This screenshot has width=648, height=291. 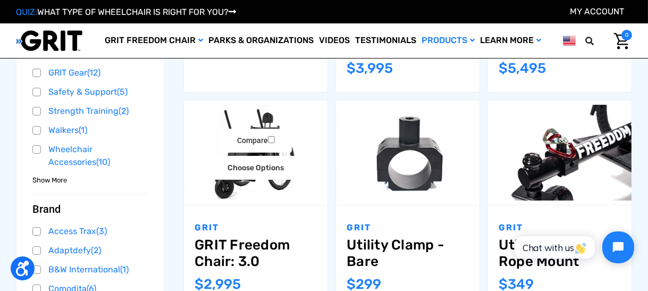 What do you see at coordinates (408, 153) in the screenshot?
I see `img: Utility Clamp - Bare` at bounding box center [408, 153].